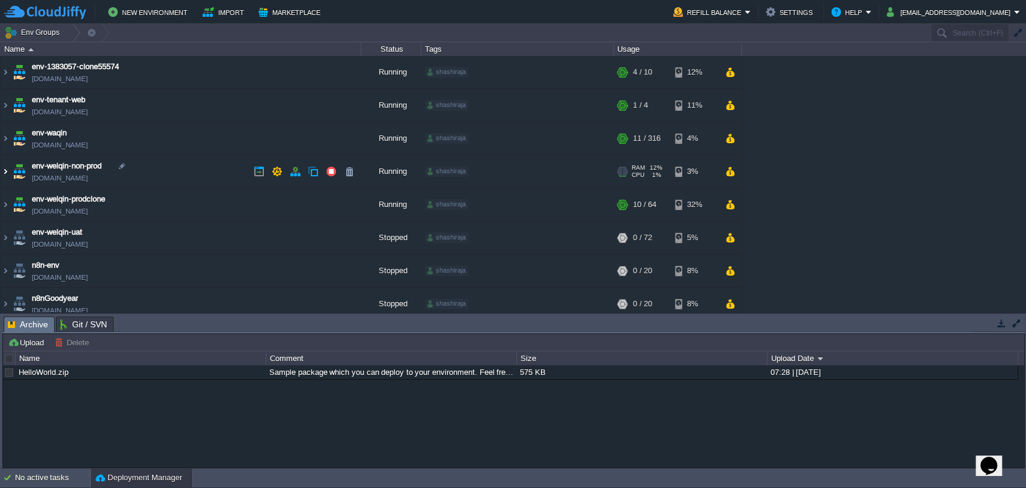 The image size is (1026, 488). Describe the element at coordinates (34, 32) in the screenshot. I see `button: Env Groups` at that location.